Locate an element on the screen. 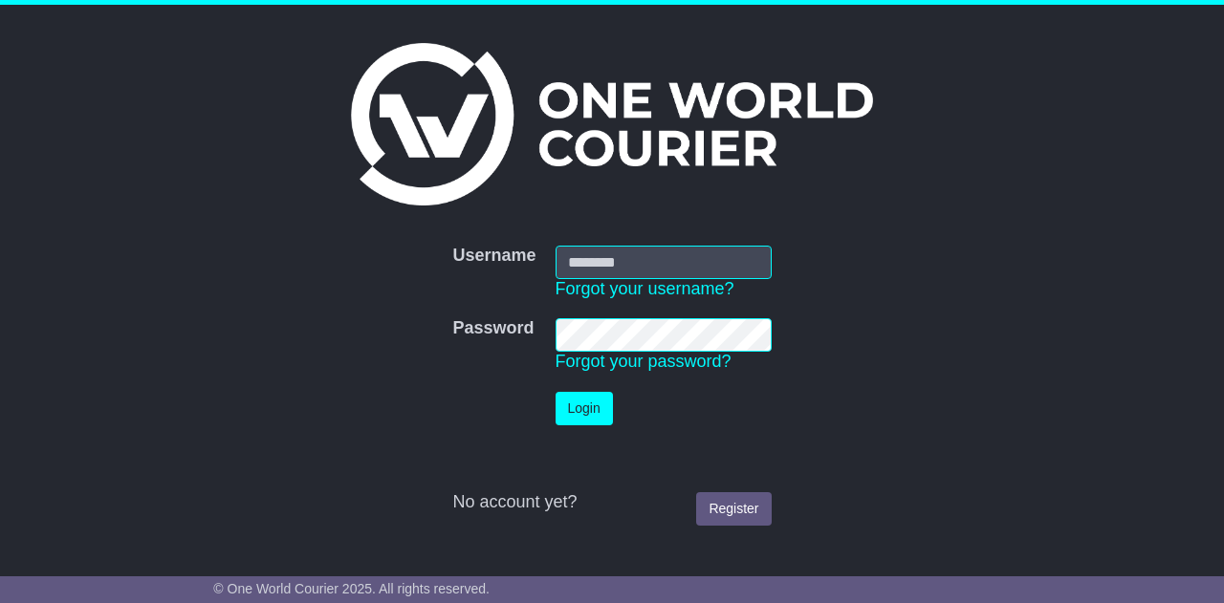  a: Forgot your password? is located at coordinates (644, 361).